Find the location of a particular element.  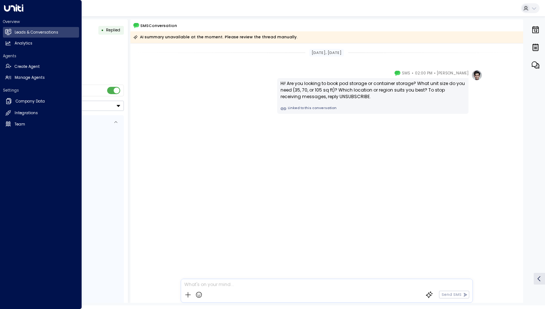

div: AI summary unavailable at the moment. Please review the thread manually. is located at coordinates (215, 37).